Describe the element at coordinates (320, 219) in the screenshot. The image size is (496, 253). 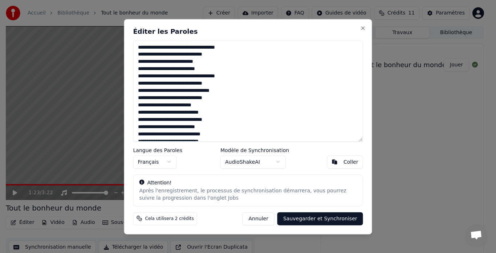
I see `button: Sauvegarder et Synchroniser` at that location.